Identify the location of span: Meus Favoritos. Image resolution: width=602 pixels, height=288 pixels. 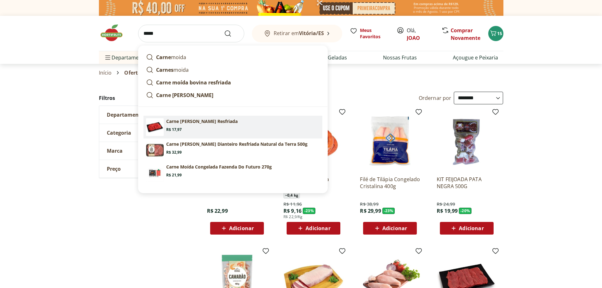
(375, 34).